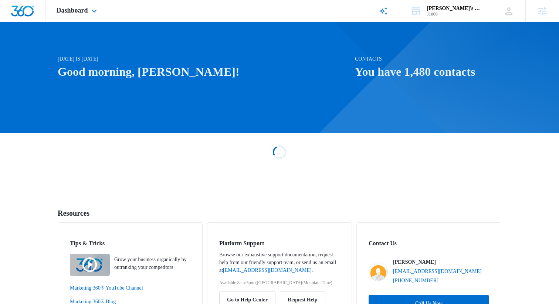 Image resolution: width=559 pixels, height=304 pixels. Describe the element at coordinates (302, 300) in the screenshot. I see `a: Request Help` at that location.